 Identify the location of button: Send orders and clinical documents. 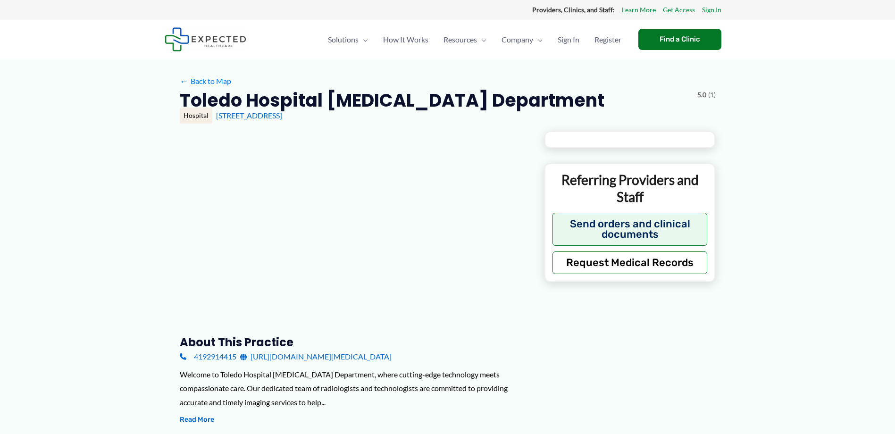
(630, 229).